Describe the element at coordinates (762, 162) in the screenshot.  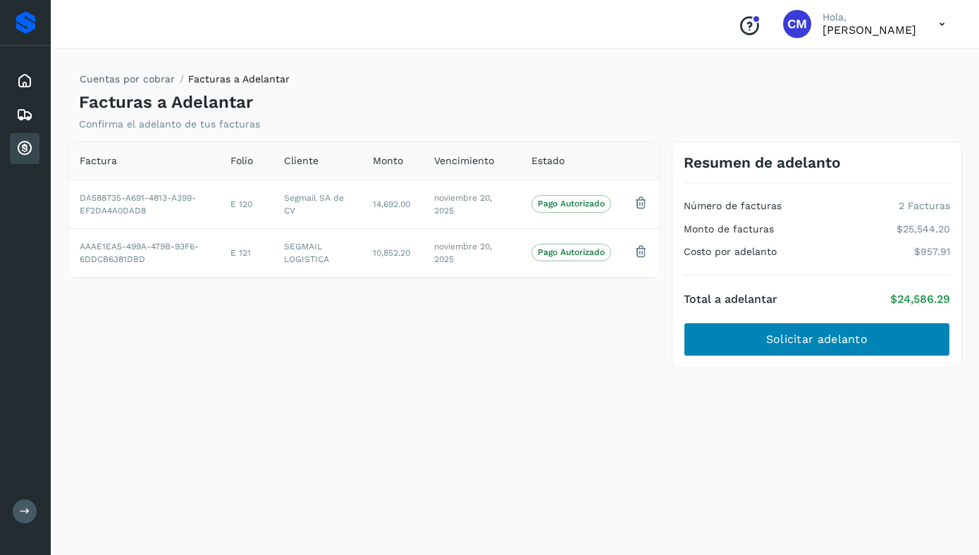
I see `h3: Resumen de adelanto` at that location.